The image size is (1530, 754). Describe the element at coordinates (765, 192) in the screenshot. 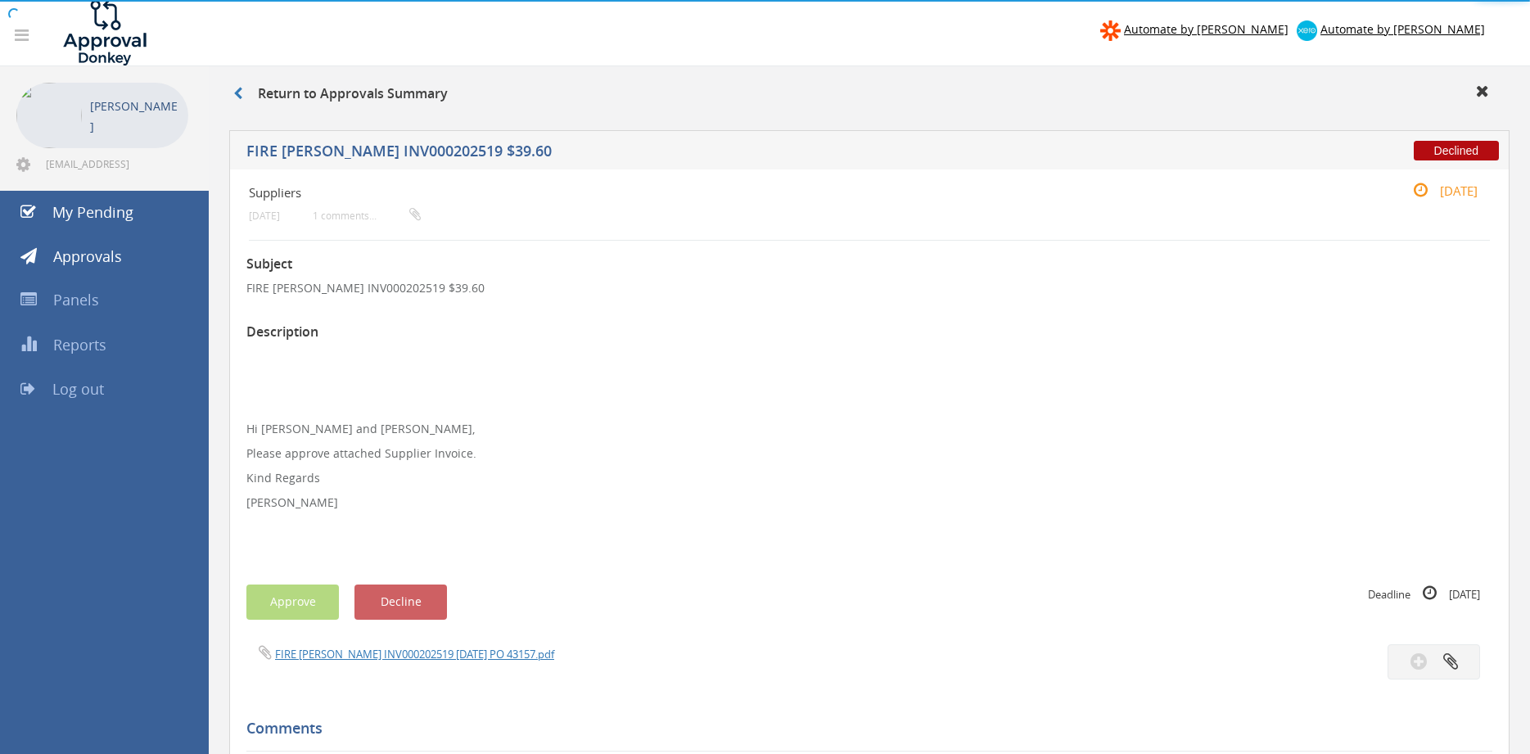

I see `h4: Suppliers` at that location.